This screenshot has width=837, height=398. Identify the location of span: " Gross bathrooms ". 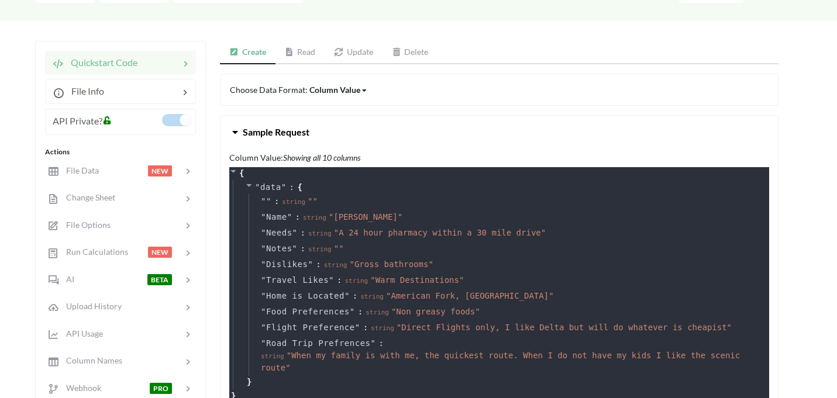
(391, 264).